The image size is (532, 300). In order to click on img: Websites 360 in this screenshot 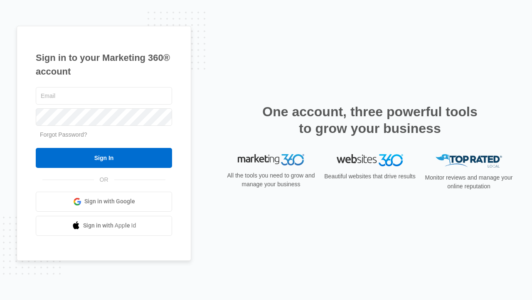, I will do `click(370, 160)`.